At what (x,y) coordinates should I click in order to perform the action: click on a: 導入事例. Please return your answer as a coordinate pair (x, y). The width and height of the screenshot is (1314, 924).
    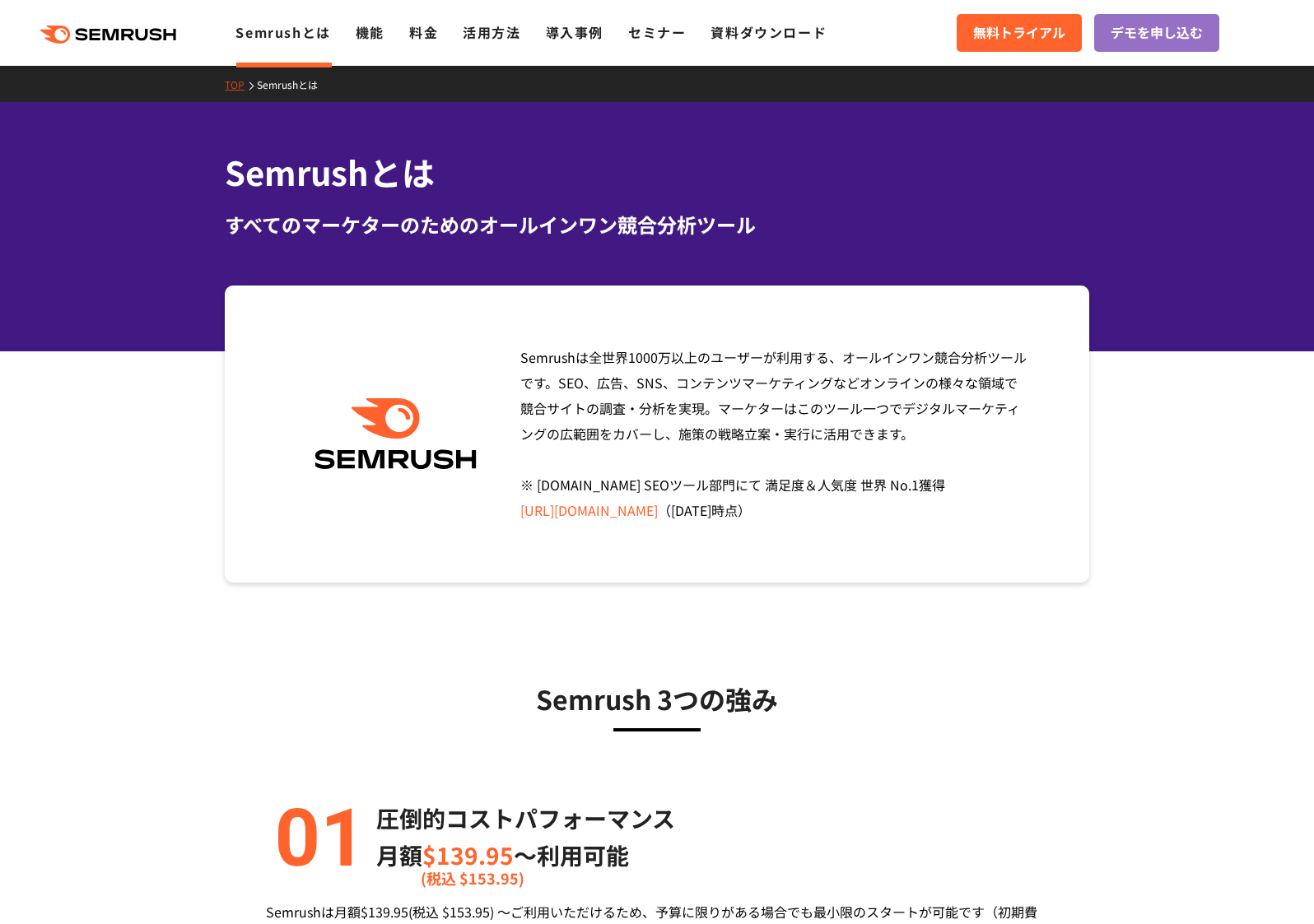
    Looking at the image, I should click on (574, 32).